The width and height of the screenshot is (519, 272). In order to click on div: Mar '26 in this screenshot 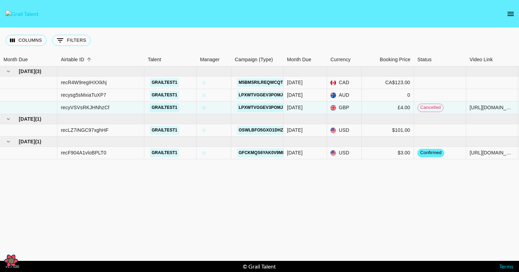, I will do `click(295, 153)`.